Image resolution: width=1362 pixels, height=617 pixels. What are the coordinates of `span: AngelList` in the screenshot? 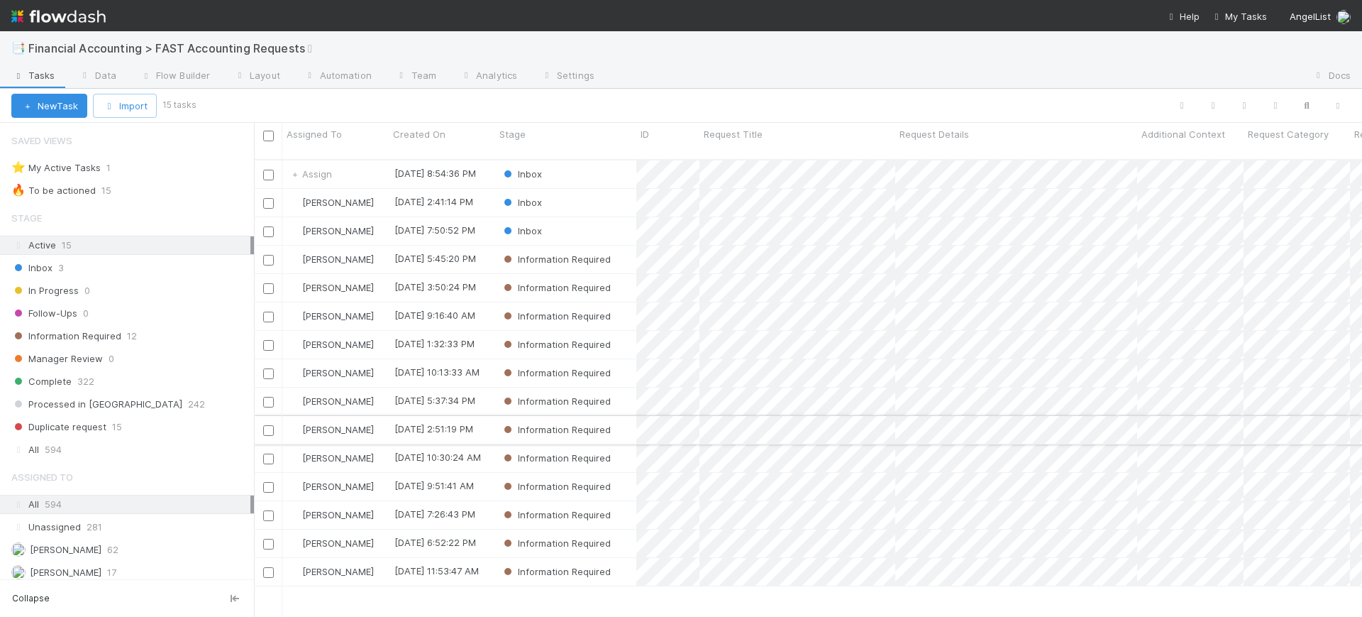 It's located at (1311, 16).